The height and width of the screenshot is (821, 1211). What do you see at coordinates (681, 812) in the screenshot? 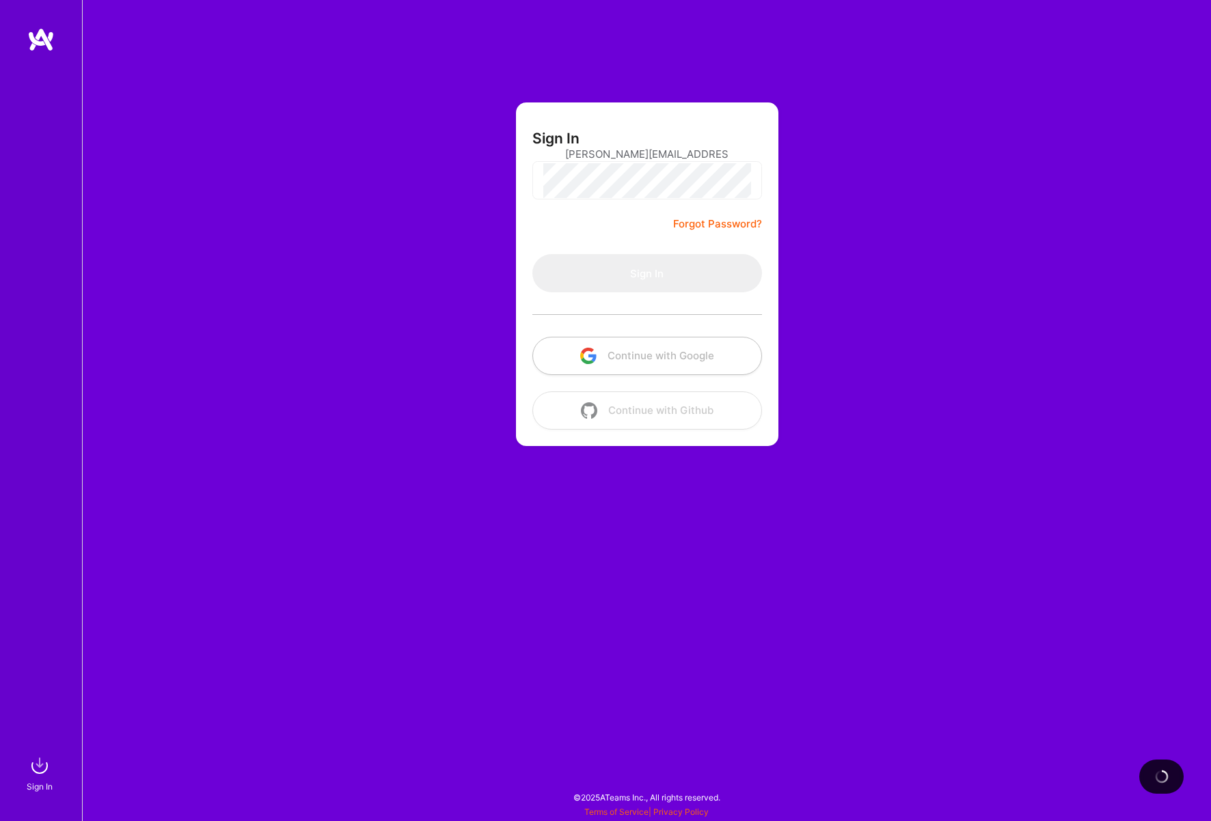
I see `a: Privacy Policy` at bounding box center [681, 812].